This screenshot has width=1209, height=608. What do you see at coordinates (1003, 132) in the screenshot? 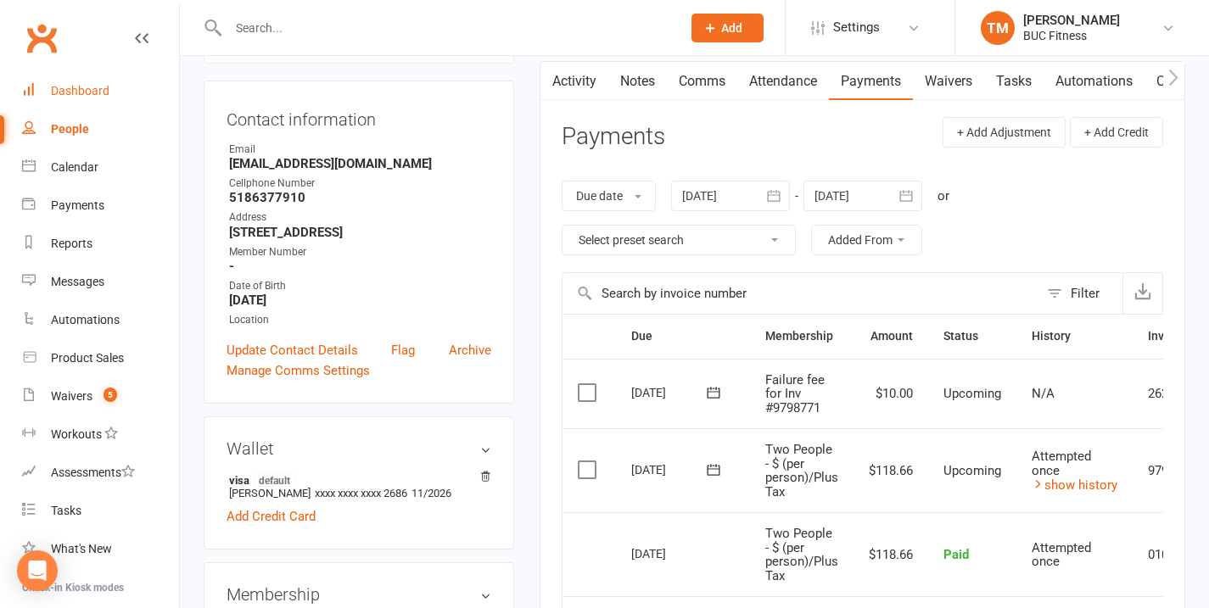
I see `button: + Add Adjustment` at bounding box center [1003, 132].